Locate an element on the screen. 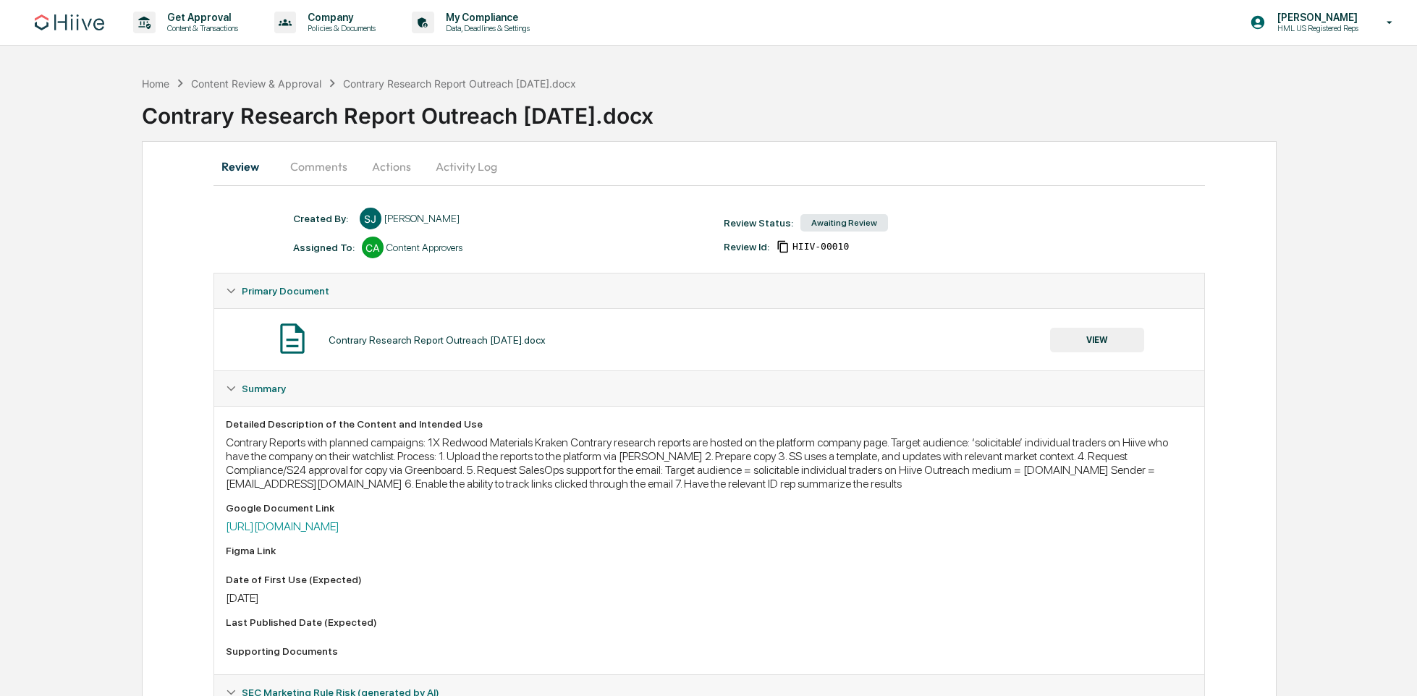 The height and width of the screenshot is (696, 1417). p: HML US Registered Reps is located at coordinates (1316, 28).